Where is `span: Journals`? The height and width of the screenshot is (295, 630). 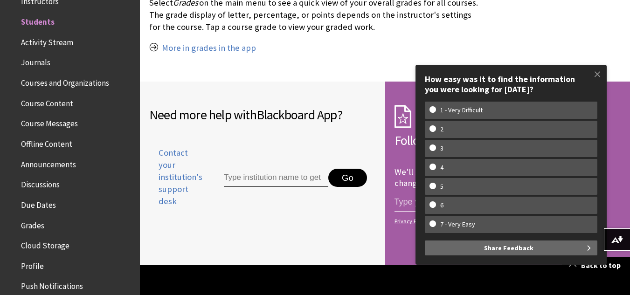 span: Journals is located at coordinates (35, 61).